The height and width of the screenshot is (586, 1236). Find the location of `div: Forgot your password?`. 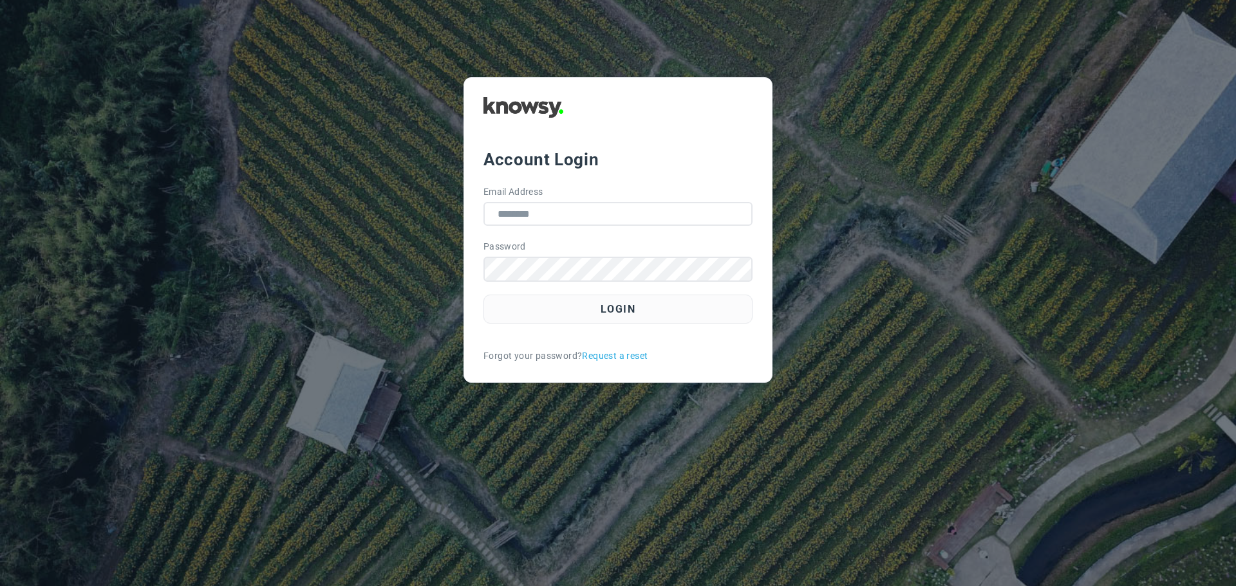

div: Forgot your password? is located at coordinates (618, 356).